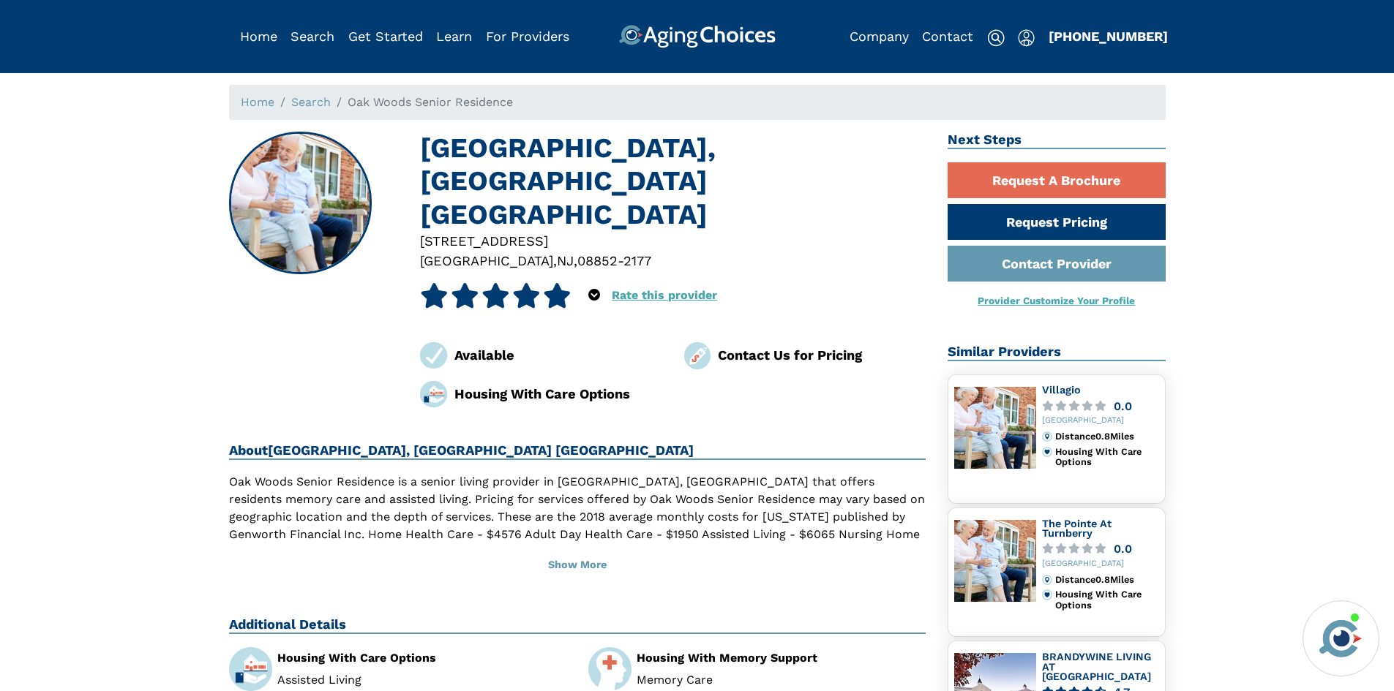  Describe the element at coordinates (1056, 353) in the screenshot. I see `h2: Similar Providers` at that location.